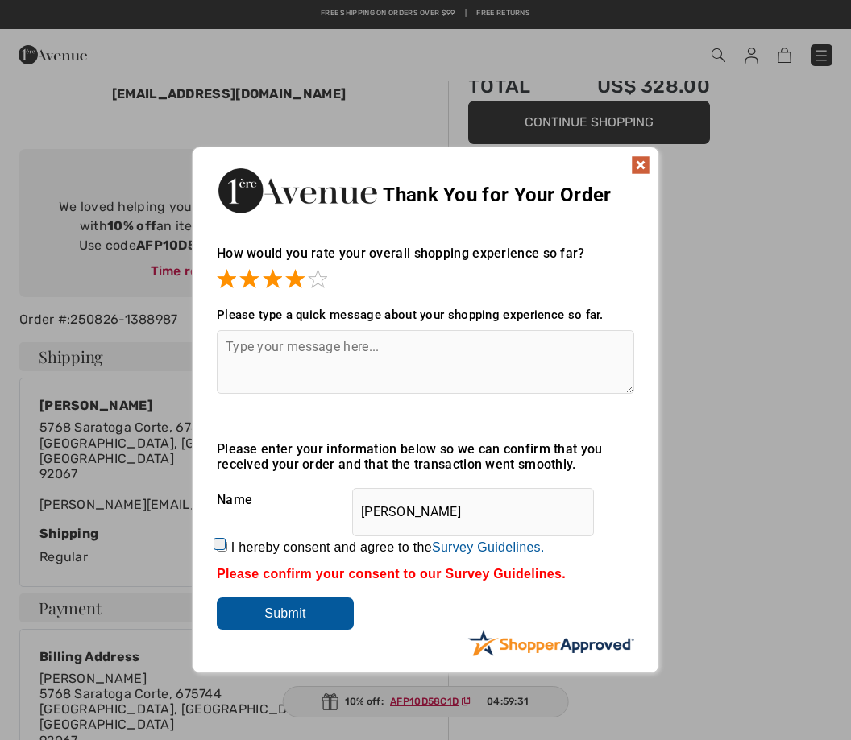  Describe the element at coordinates (496, 195) in the screenshot. I see `span: Thank You for Your Order` at that location.